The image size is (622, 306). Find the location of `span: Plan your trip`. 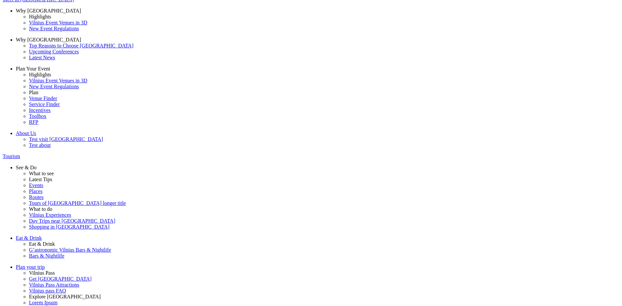

span: Plan your trip is located at coordinates (30, 266).